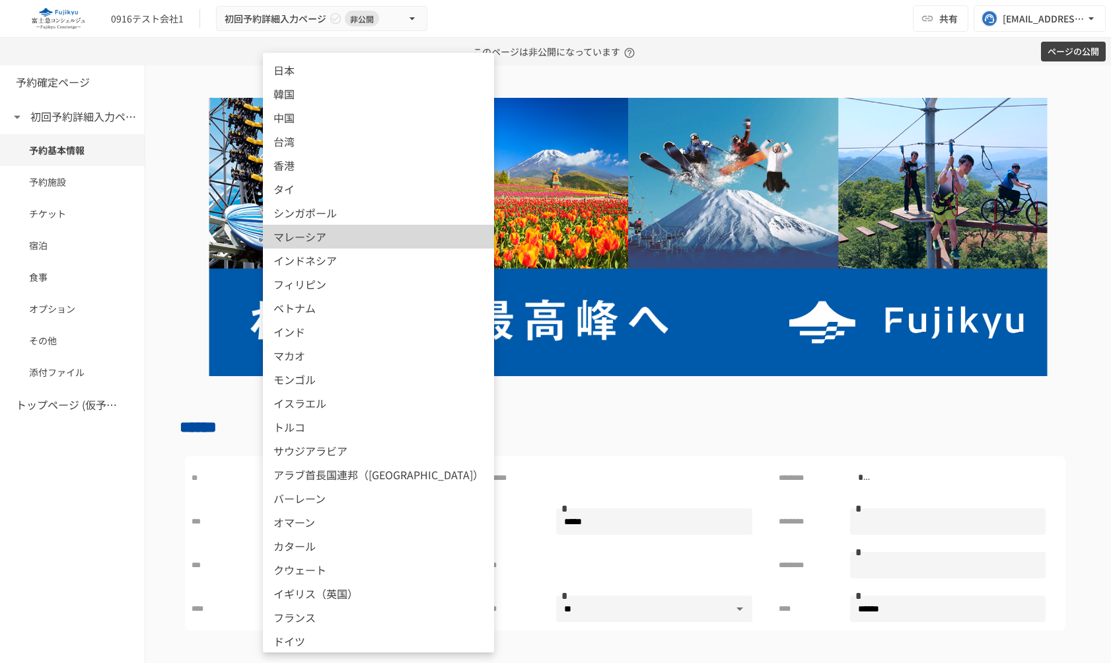 The height and width of the screenshot is (663, 1111). What do you see at coordinates (379, 355) in the screenshot?
I see `li: マカオ` at bounding box center [379, 355].